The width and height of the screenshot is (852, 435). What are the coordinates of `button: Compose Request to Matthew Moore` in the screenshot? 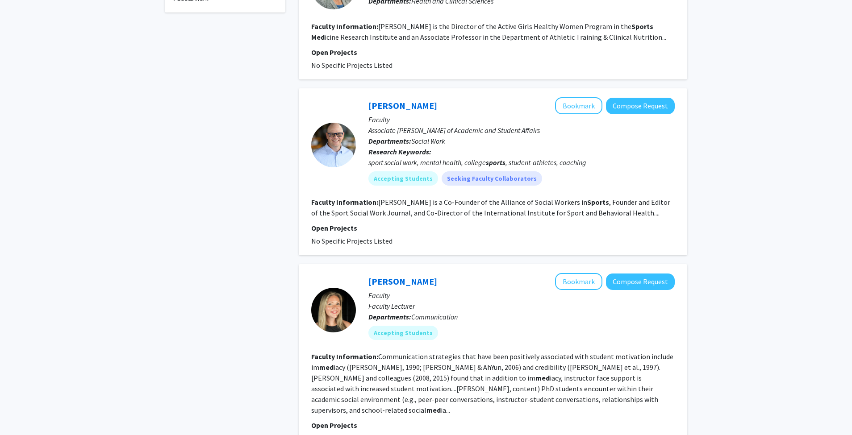 It's located at (640, 106).